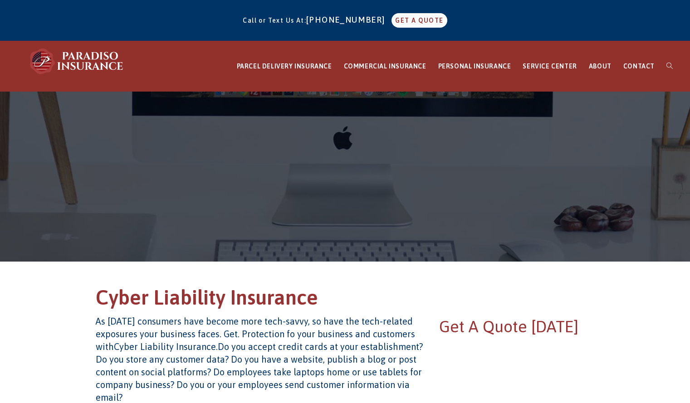 The height and width of the screenshot is (403, 690). Describe the element at coordinates (474, 66) in the screenshot. I see `span: PERSONAL INSURANCE` at that location.